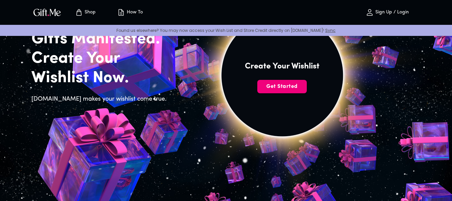 The height and width of the screenshot is (201, 452). What do you see at coordinates (89, 12) in the screenshot?
I see `p: Shop` at bounding box center [89, 12].